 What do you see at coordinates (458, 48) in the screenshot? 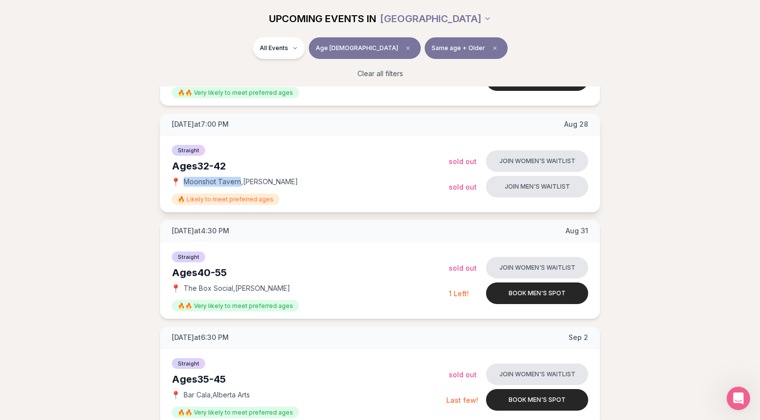
I see `span: Same age + Older` at bounding box center [458, 48].